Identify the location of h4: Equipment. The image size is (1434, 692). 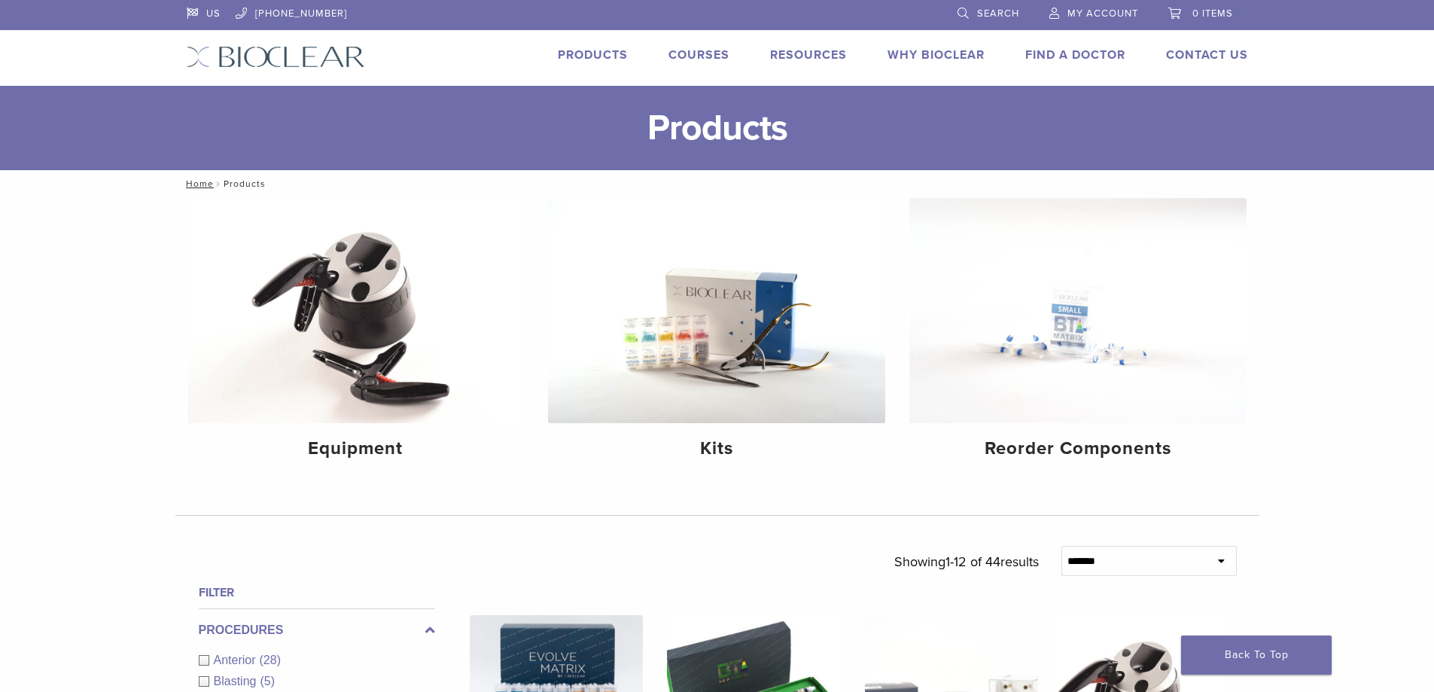
(356, 449).